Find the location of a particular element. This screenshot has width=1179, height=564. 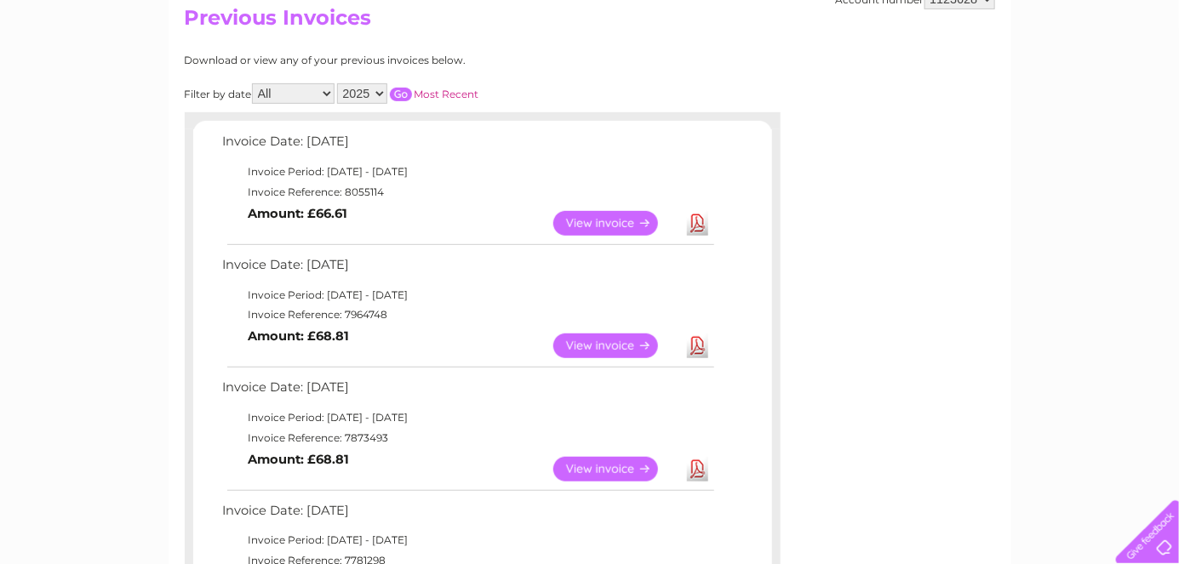

a: Contact is located at coordinates (1086, 78).